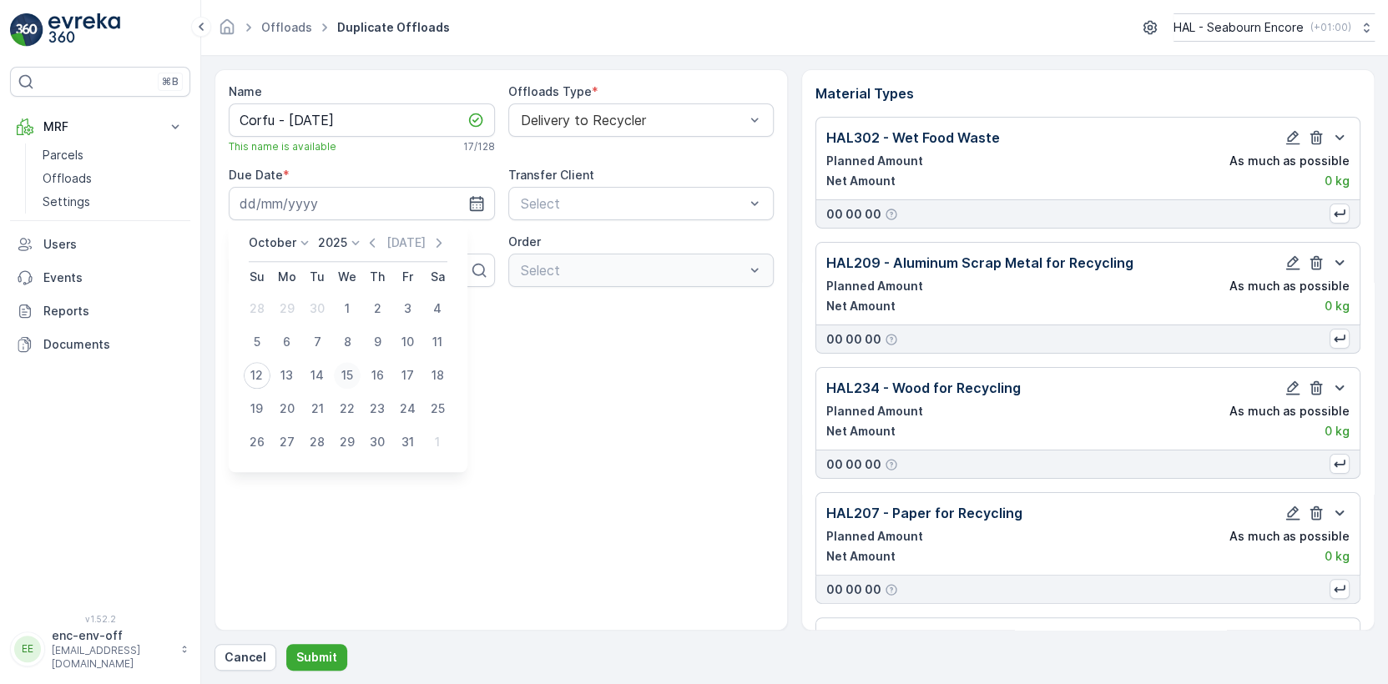 The width and height of the screenshot is (1388, 684). What do you see at coordinates (27, 30) in the screenshot?
I see `img: logo` at bounding box center [27, 30].